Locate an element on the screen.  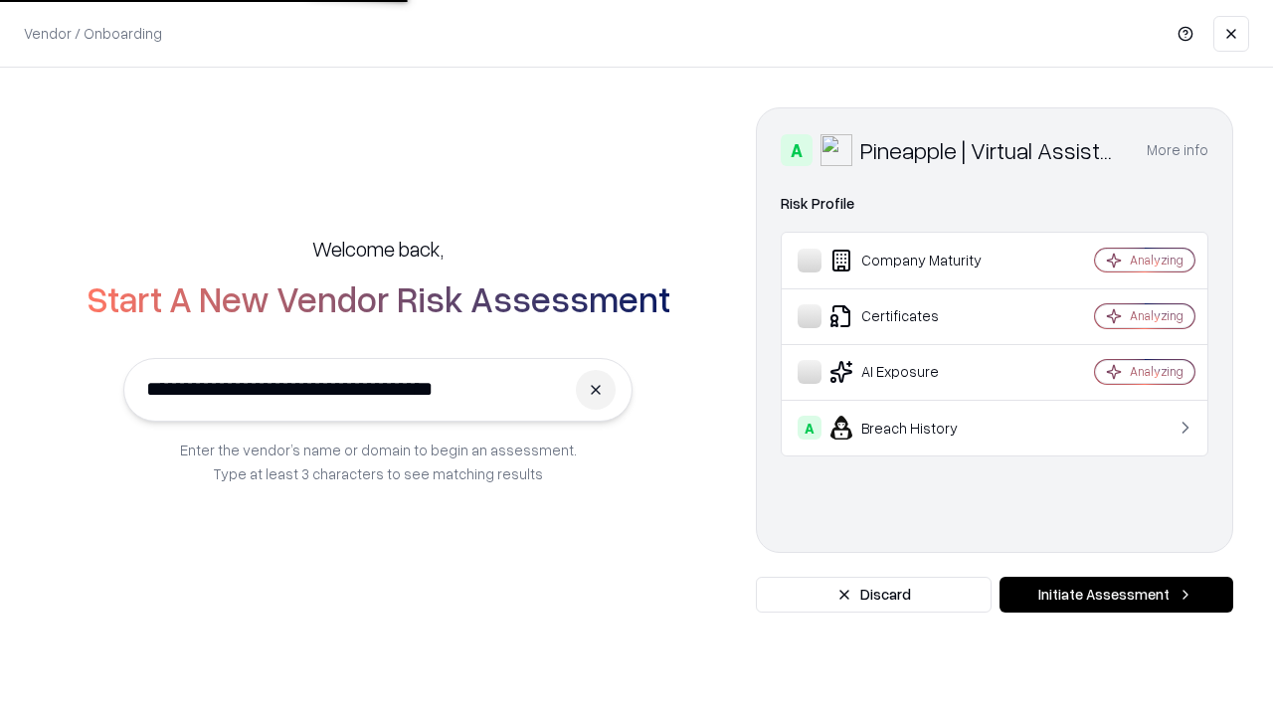
button: Discard is located at coordinates (873, 595).